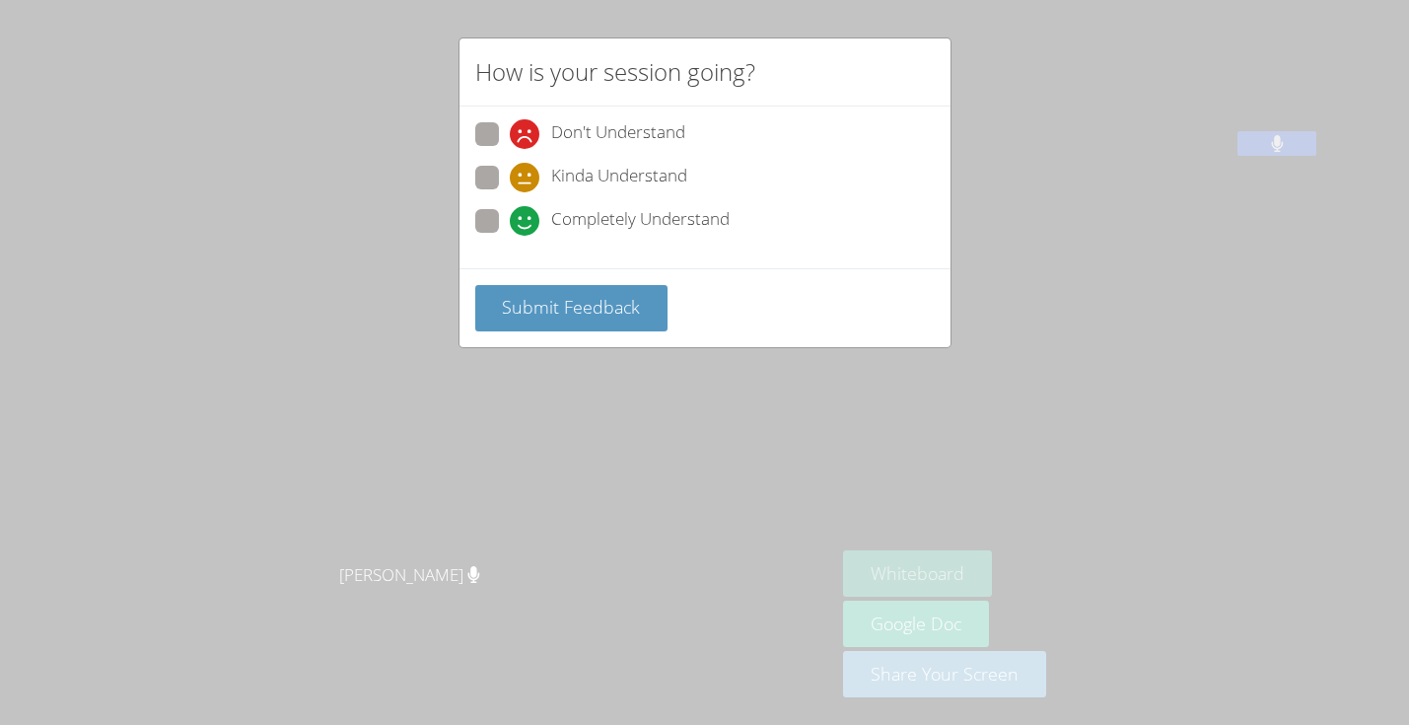  Describe the element at coordinates (615, 72) in the screenshot. I see `h2: How is your session going?` at that location.